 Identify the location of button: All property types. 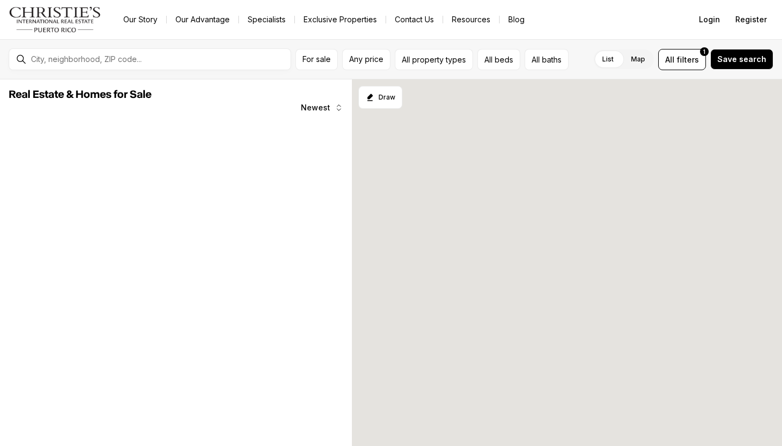
(434, 59).